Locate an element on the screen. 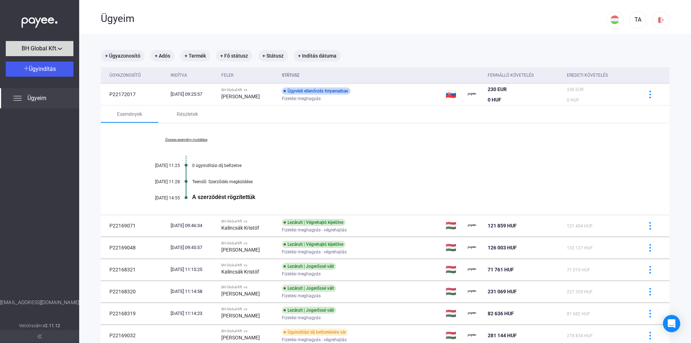 The height and width of the screenshot is (343, 691). mat-chip: + Termék is located at coordinates (195, 56).